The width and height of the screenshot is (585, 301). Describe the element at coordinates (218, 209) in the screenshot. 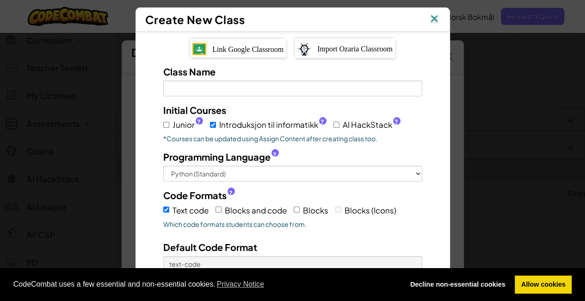

I see `input: Blocks and code` at that location.